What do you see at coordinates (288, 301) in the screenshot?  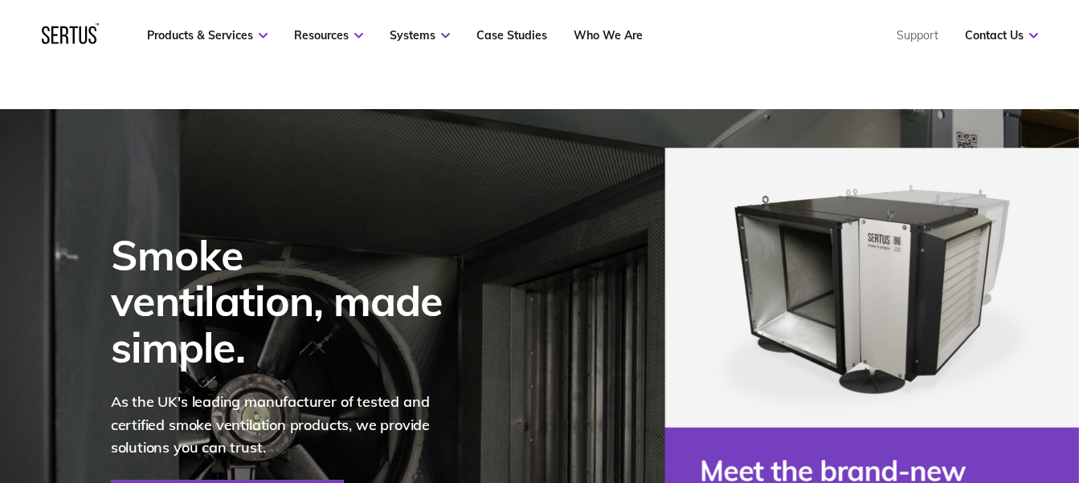 I see `div: Smoke ventilation, made simple.` at bounding box center [288, 301].